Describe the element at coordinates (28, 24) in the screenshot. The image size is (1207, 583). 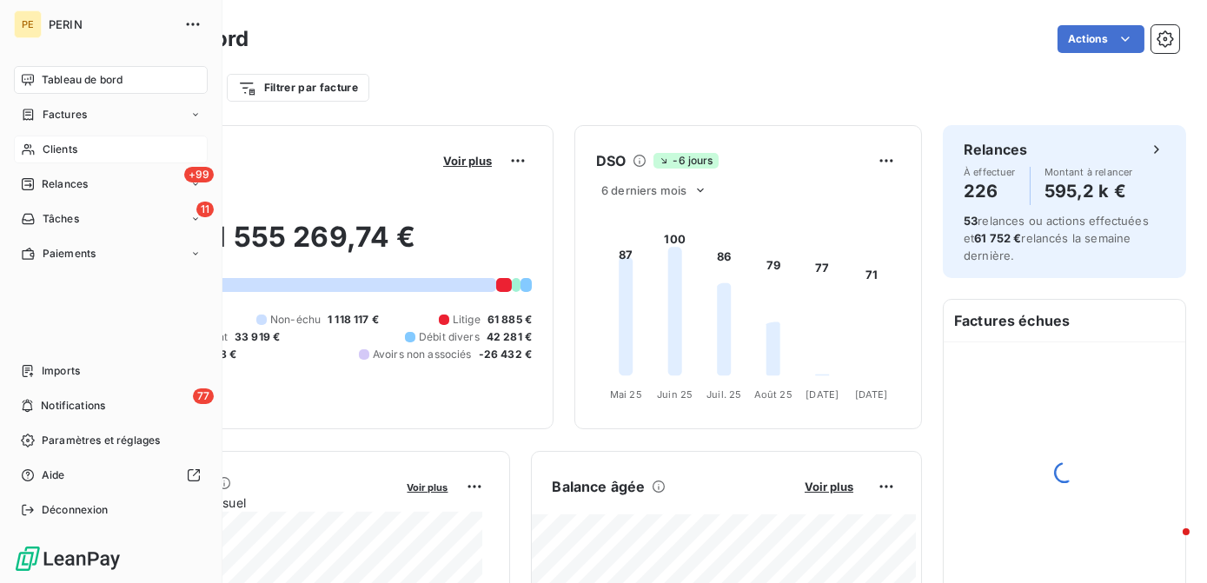
I see `div: PE` at that location.